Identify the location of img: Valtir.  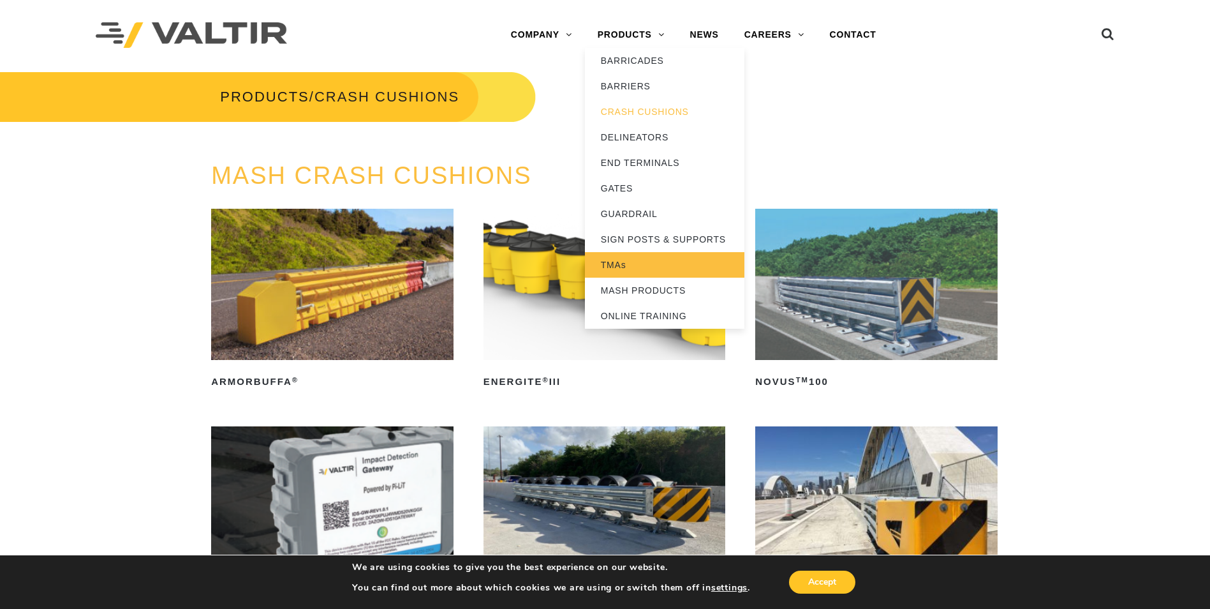
(191, 35).